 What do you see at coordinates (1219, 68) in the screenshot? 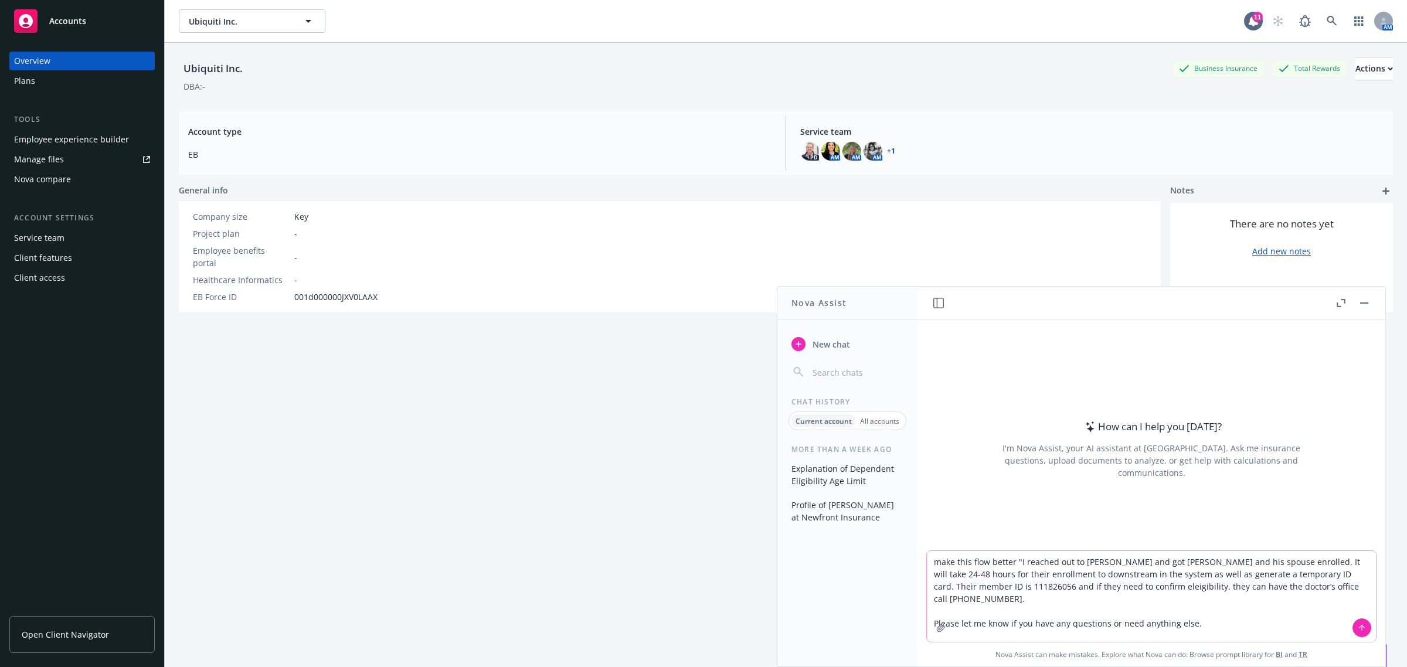
I see `div: Business Insurance` at bounding box center [1219, 68].